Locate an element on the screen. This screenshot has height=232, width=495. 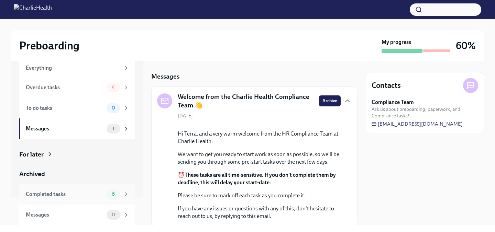
a: To do tasks0 is located at coordinates (77, 108).